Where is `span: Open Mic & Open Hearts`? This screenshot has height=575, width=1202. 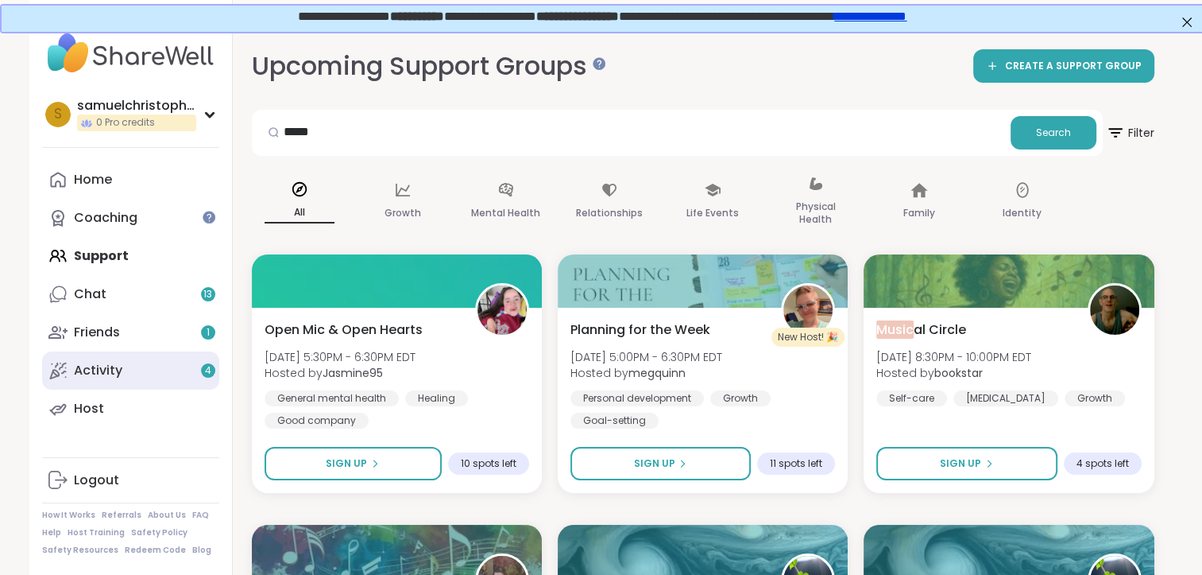
span: Open Mic & Open Hearts is located at coordinates (343, 330).